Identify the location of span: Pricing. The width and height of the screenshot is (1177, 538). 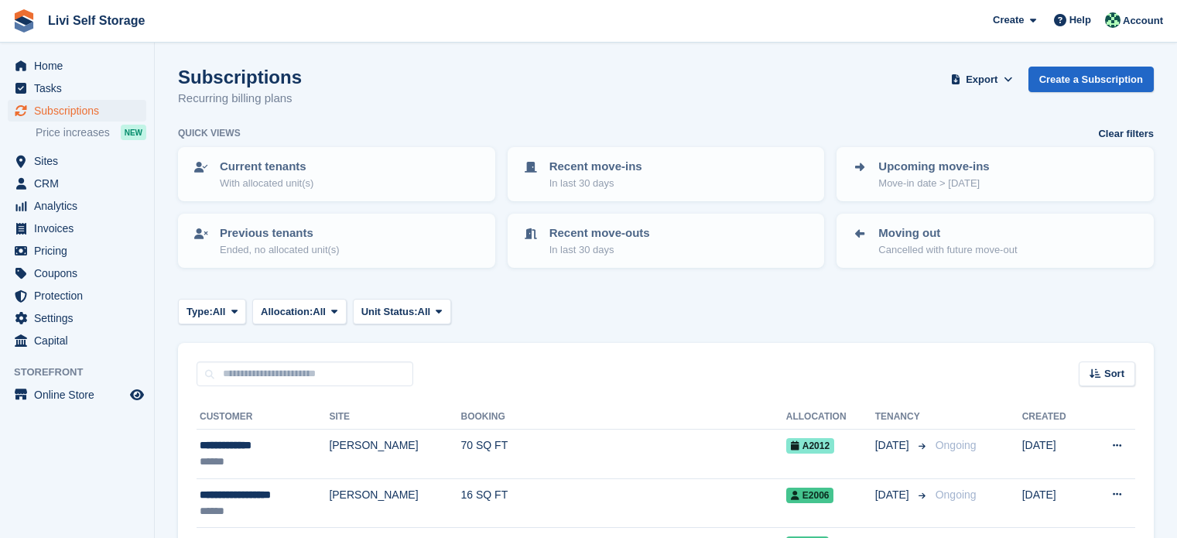
(80, 251).